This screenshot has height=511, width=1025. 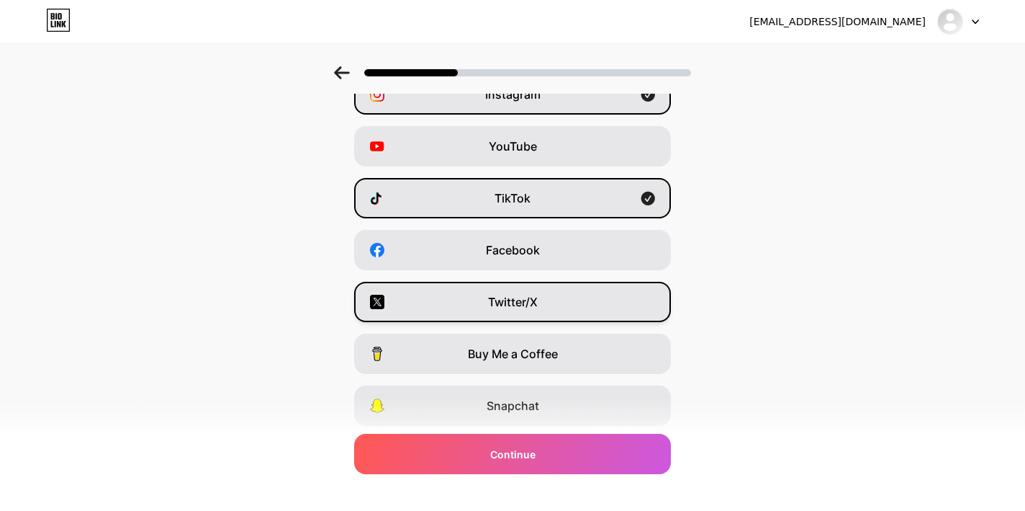 I want to click on span: Instagram, so click(x=513, y=94).